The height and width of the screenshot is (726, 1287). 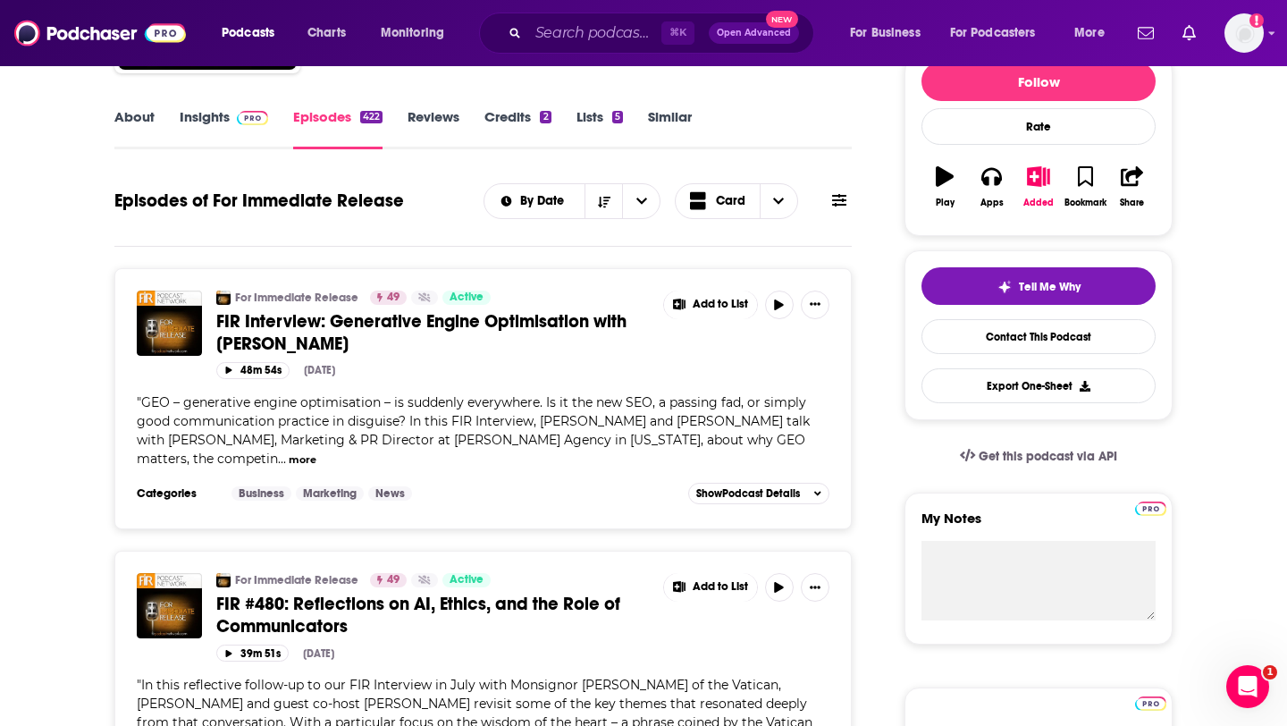 What do you see at coordinates (736, 201) in the screenshot?
I see `button: Choose View` at bounding box center [736, 201].